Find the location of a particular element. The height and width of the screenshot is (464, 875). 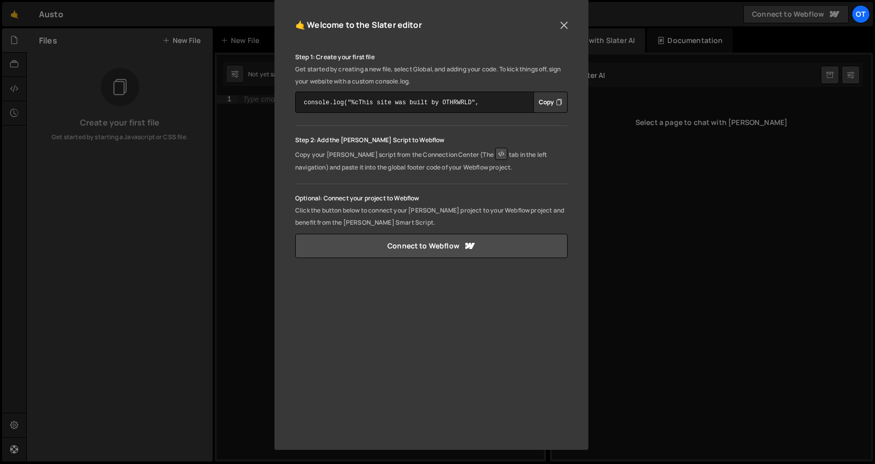

p: Optional: Connect your project to Webflow is located at coordinates (431, 198).